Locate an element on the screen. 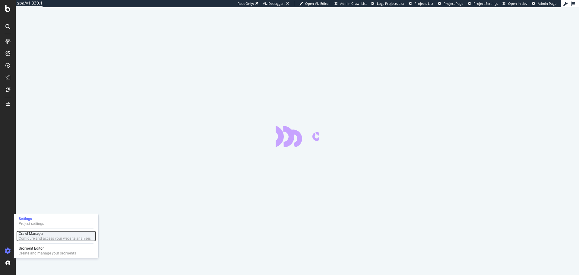 The height and width of the screenshot is (275, 579). div: Configure and access your website analyses is located at coordinates (55, 238).